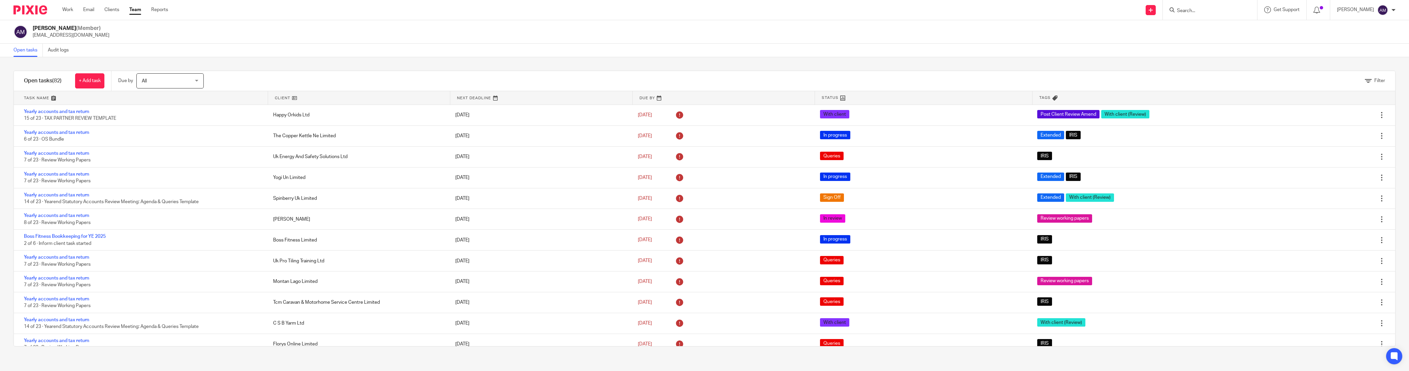 Image resolution: width=1409 pixels, height=371 pixels. I want to click on div: Spinberry Uk Limited, so click(357, 199).